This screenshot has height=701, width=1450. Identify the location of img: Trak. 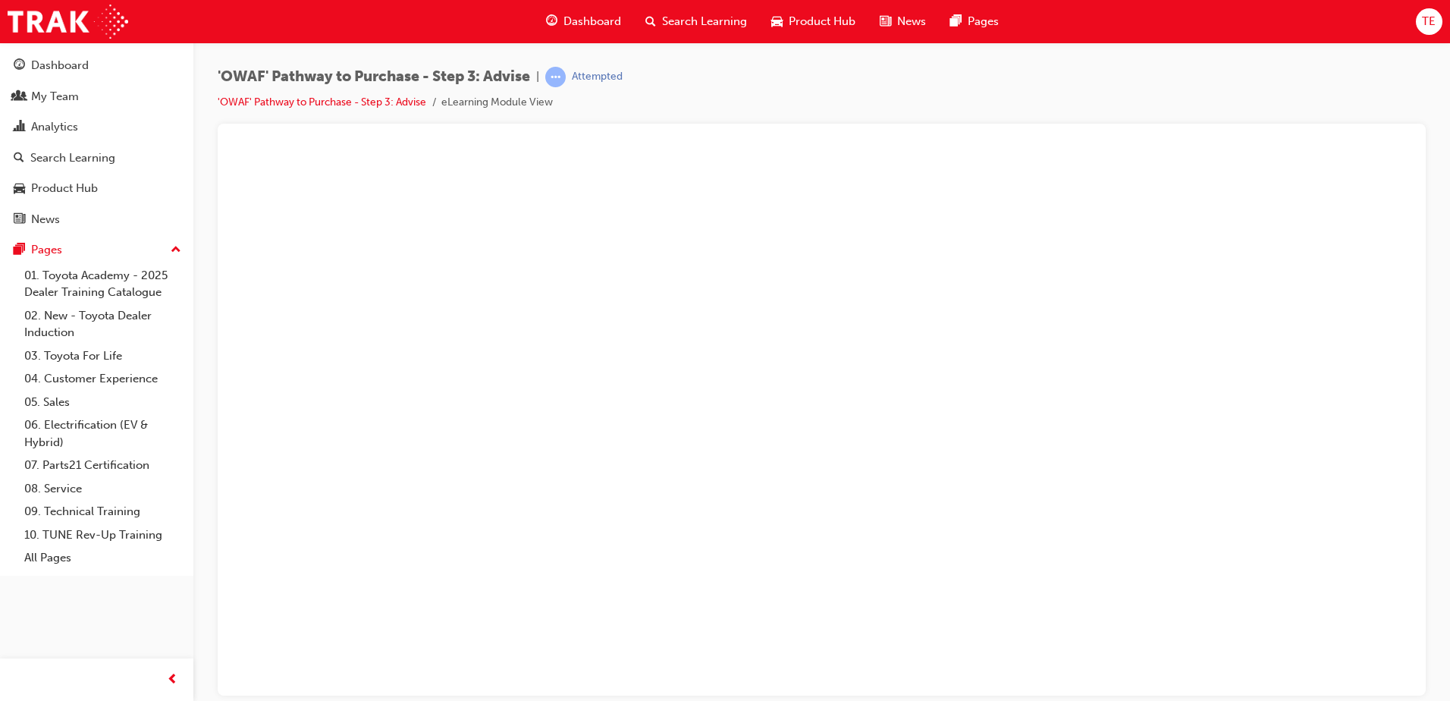
(67, 21).